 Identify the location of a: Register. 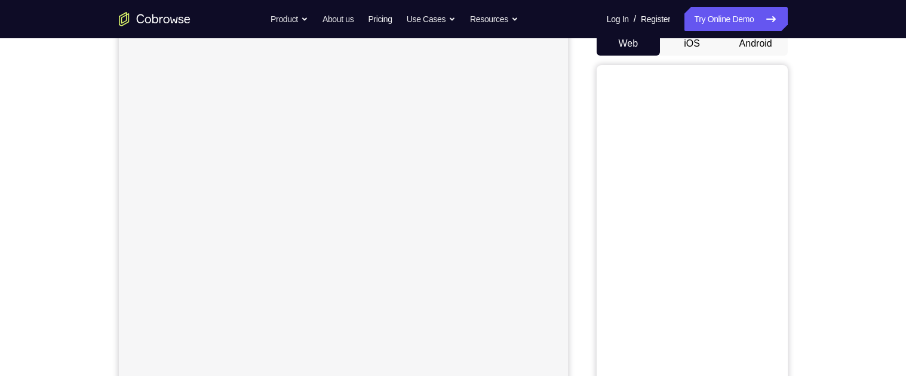
(655, 19).